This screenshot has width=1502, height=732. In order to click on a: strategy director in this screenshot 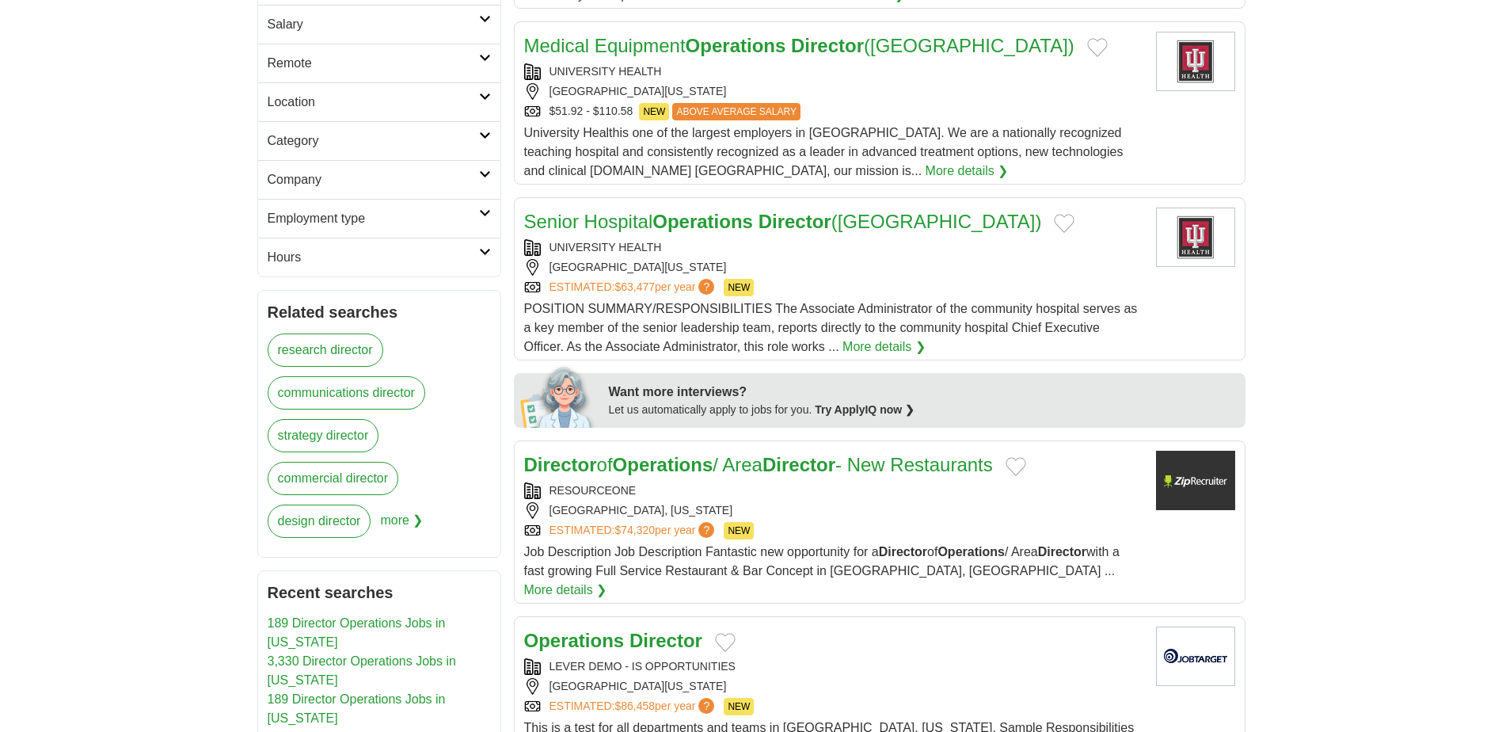, I will do `click(323, 436)`.